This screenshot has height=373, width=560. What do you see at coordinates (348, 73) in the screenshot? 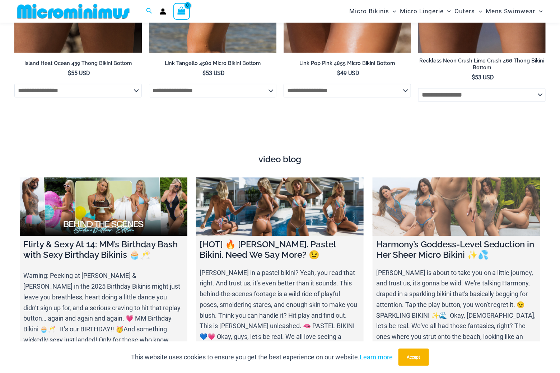
I see `bdi: 49 USD` at bounding box center [348, 73].